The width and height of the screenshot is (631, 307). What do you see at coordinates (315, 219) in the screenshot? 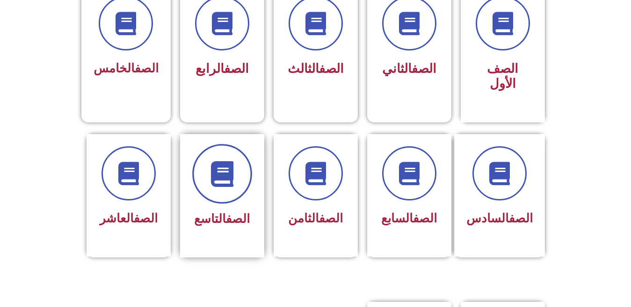
I see `span: الثامن` at bounding box center [315, 219].